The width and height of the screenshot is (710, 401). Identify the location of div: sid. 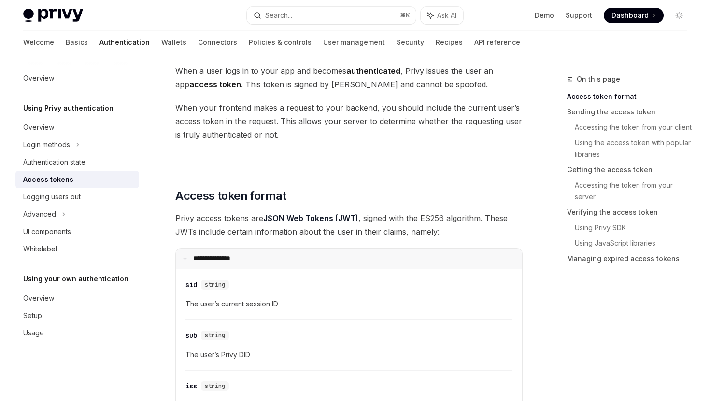
(191, 285).